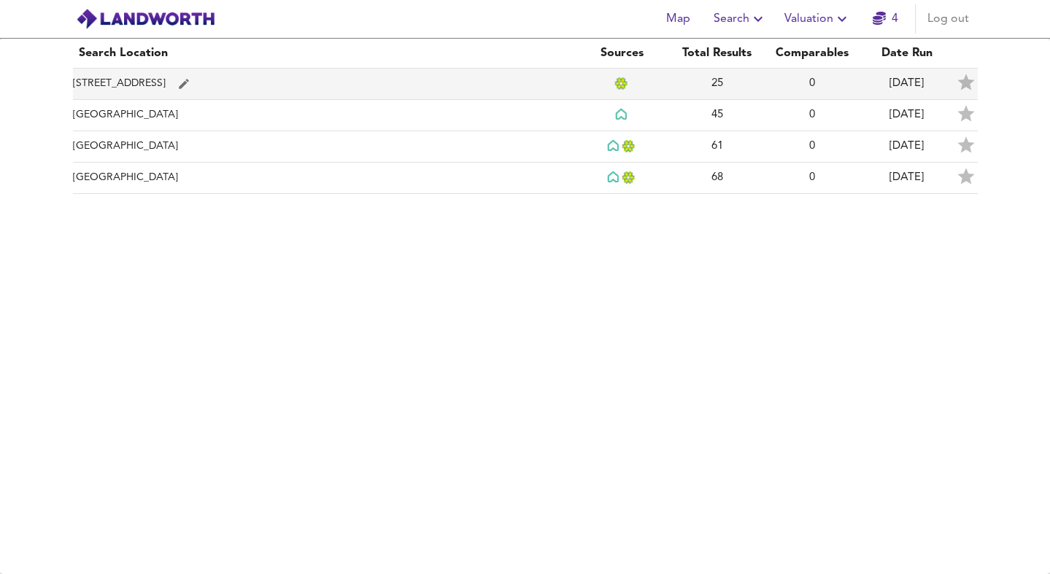 The width and height of the screenshot is (1050, 574). Describe the element at coordinates (679, 19) in the screenshot. I see `button: Map` at that location.